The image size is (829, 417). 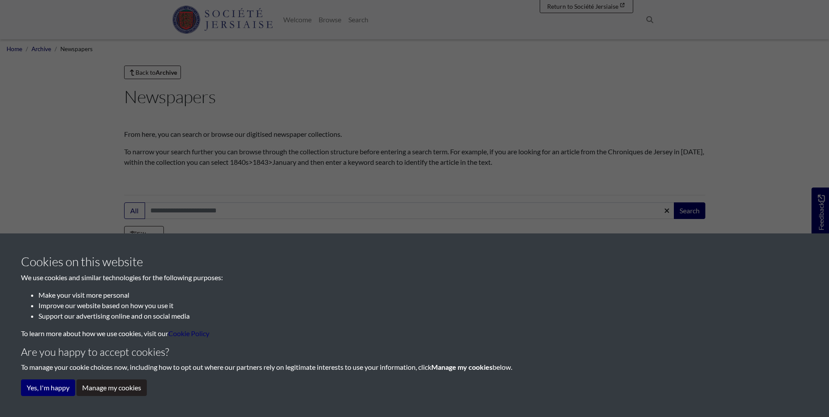 I want to click on a: learn more about cookies, so click(x=189, y=333).